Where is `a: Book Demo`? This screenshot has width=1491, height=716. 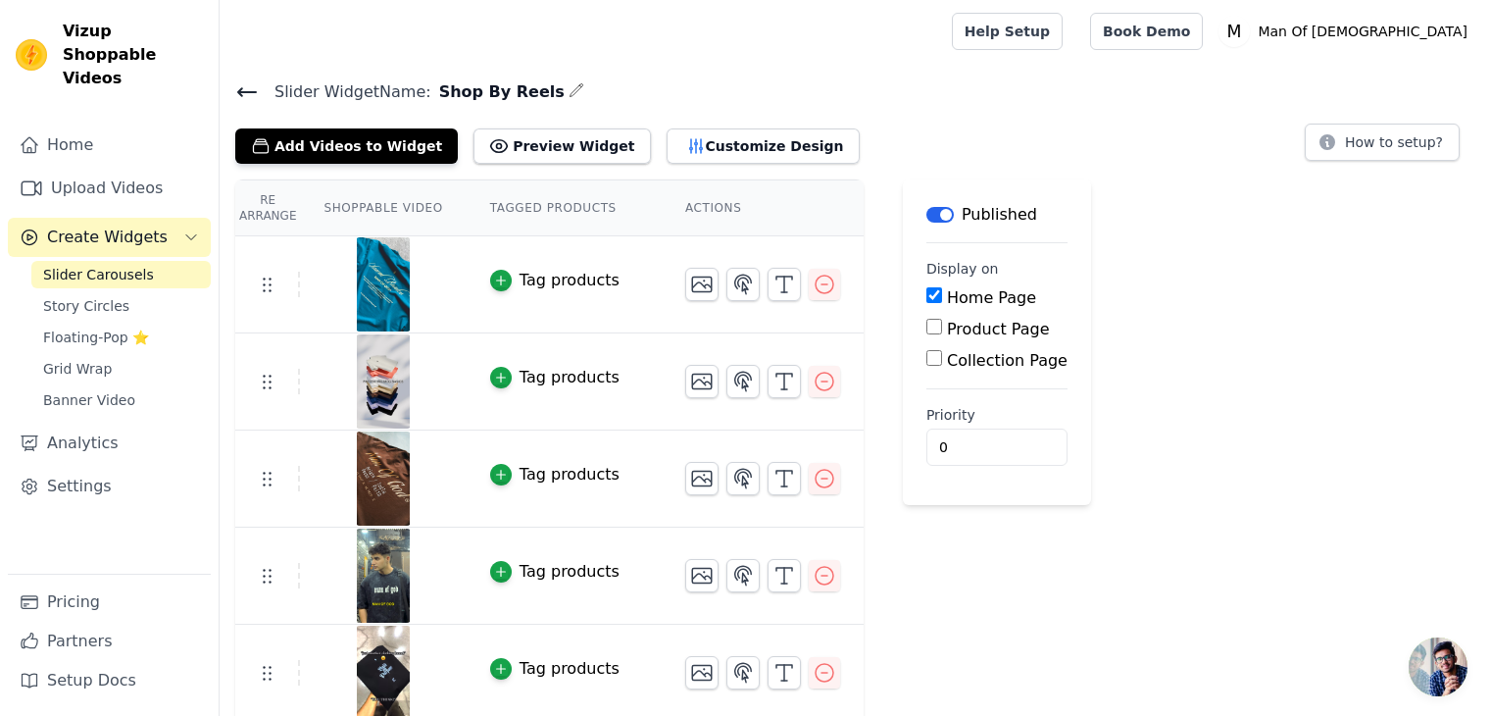
a: Book Demo is located at coordinates (1146, 31).